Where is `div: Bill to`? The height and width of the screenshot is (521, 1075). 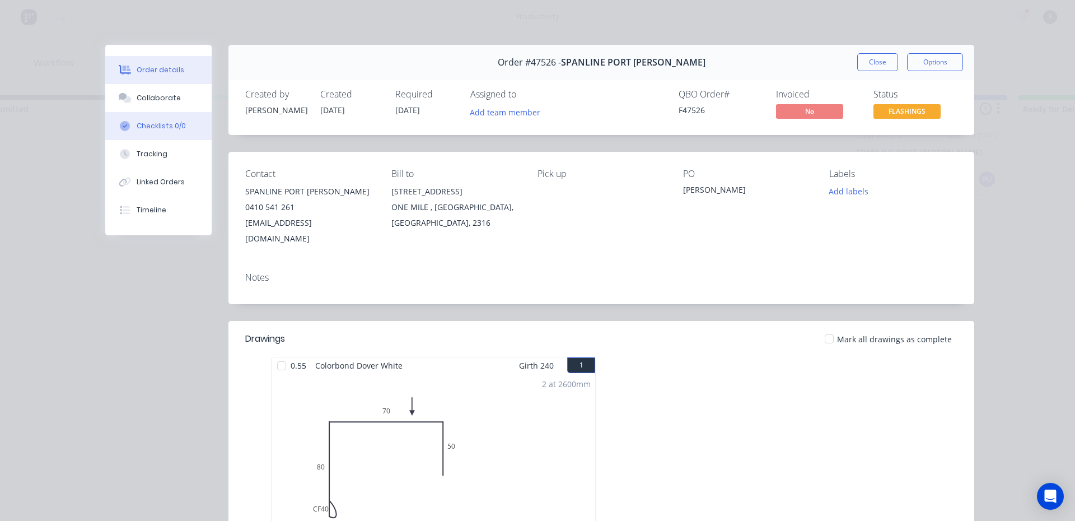 div: Bill to is located at coordinates (455, 174).